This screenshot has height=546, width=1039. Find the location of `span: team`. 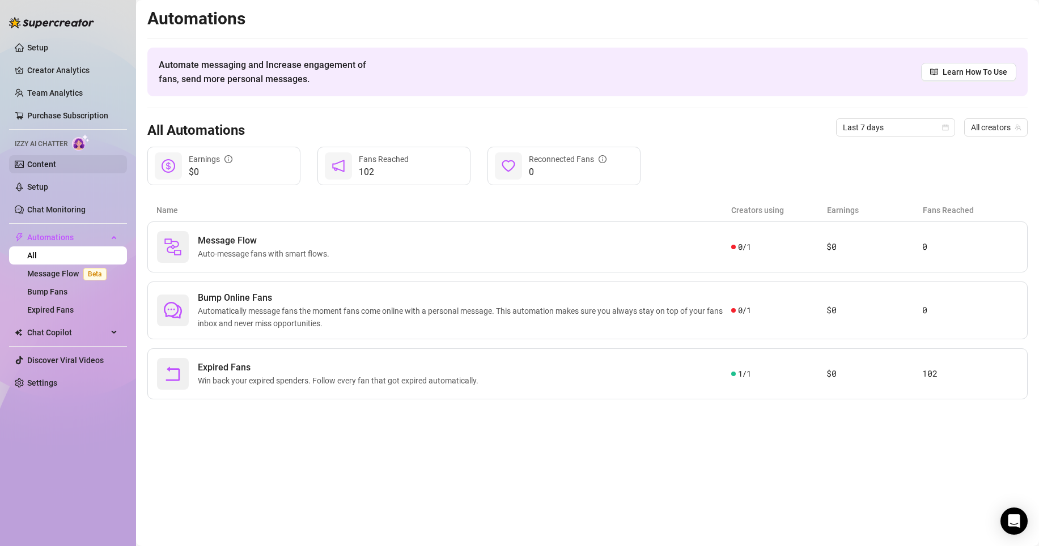

span: team is located at coordinates (1018, 128).